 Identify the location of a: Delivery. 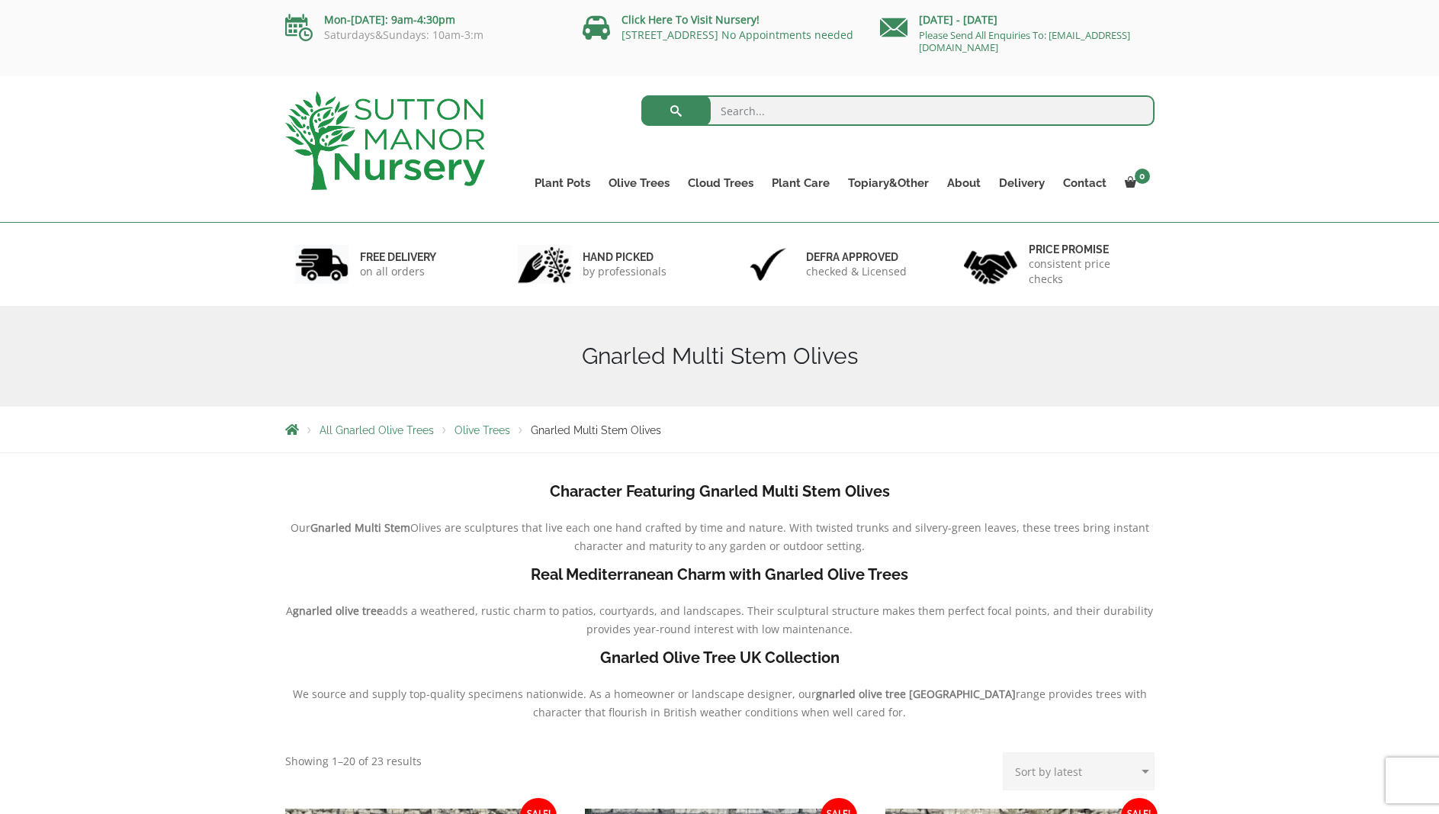
(1022, 183).